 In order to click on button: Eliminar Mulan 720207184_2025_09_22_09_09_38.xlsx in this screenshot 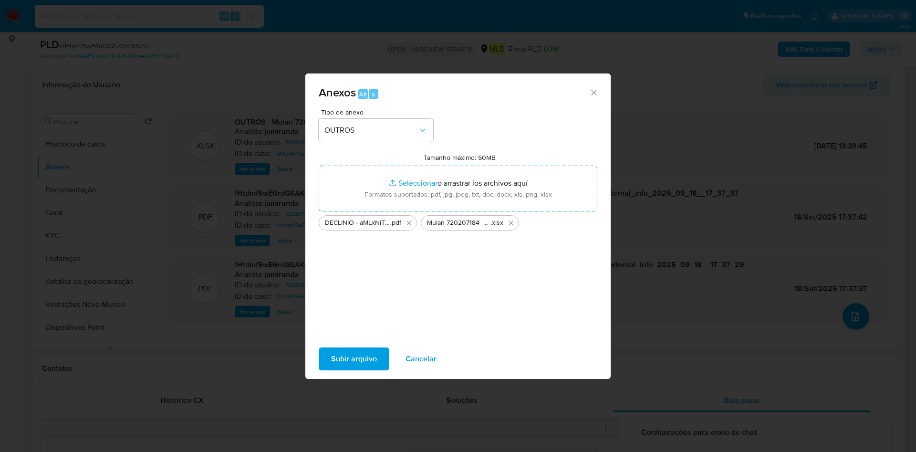, I will do `click(511, 223)`.